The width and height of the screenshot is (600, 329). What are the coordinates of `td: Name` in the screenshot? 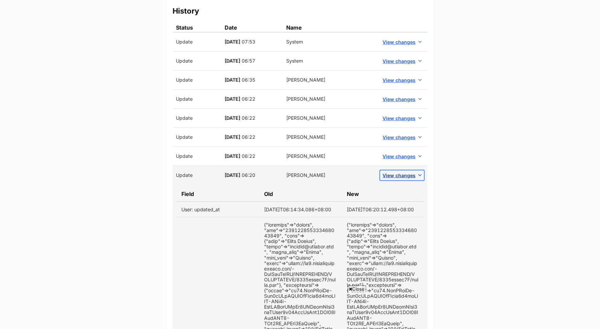 It's located at (330, 28).